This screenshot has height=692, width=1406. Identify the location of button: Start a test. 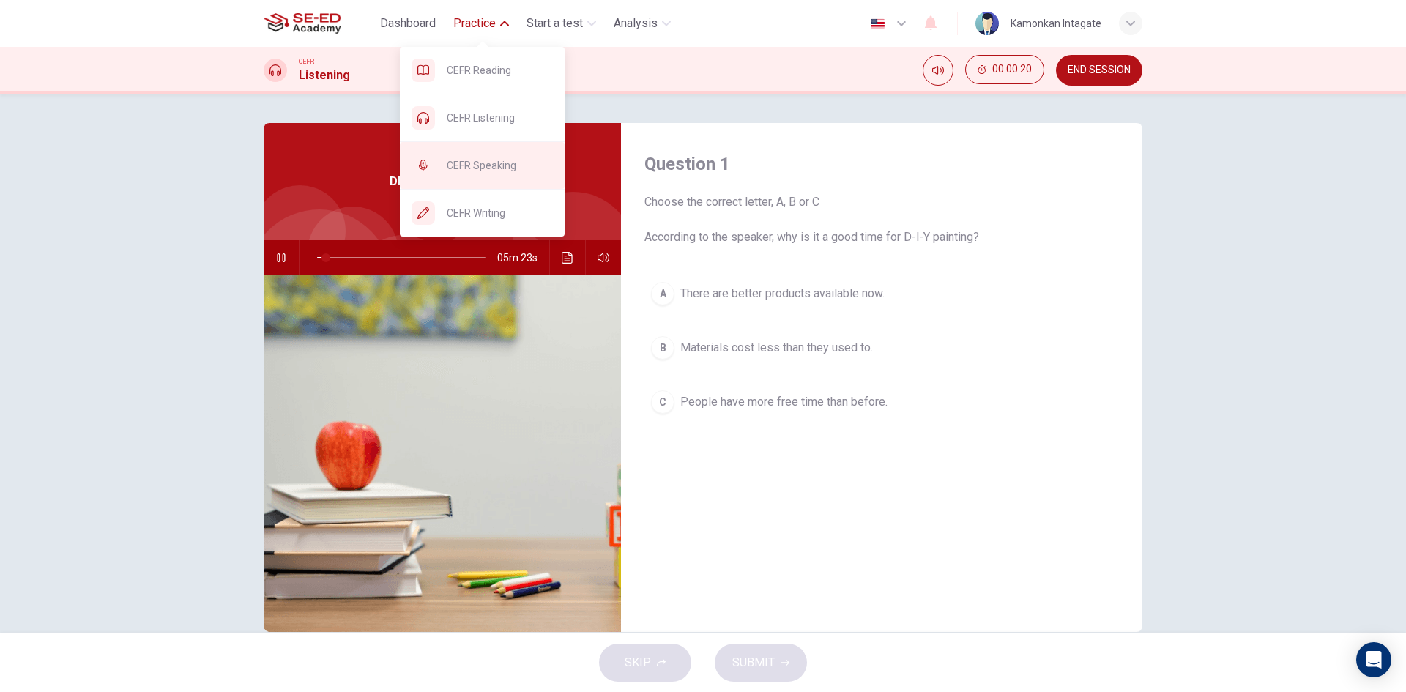
(561, 23).